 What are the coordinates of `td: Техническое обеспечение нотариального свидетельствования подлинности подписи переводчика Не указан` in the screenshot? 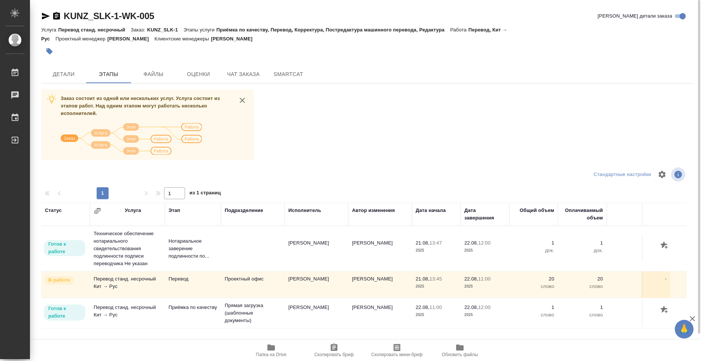 It's located at (127, 249).